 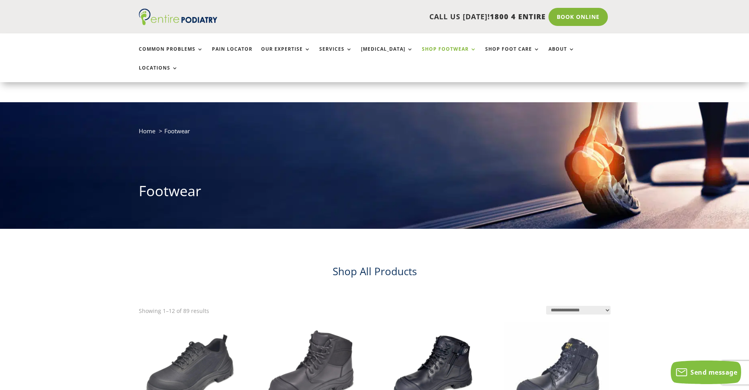 What do you see at coordinates (374, 134) in the screenshot?
I see `nav: breadcrumb` at bounding box center [374, 134].